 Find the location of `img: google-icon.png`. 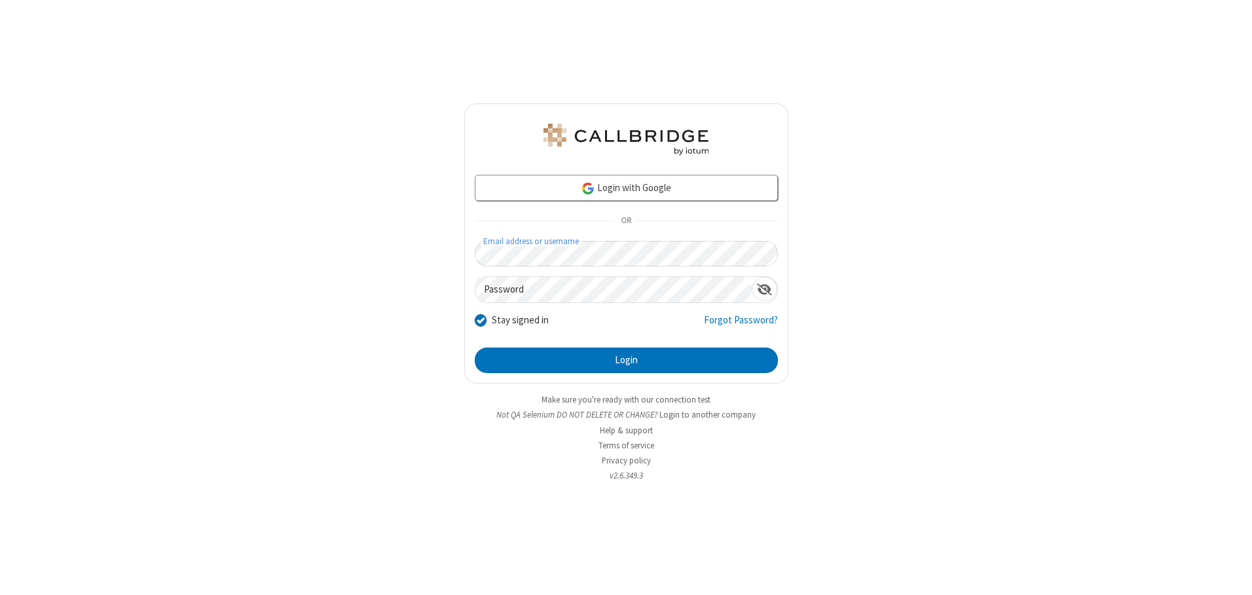

img: google-icon.png is located at coordinates (588, 189).